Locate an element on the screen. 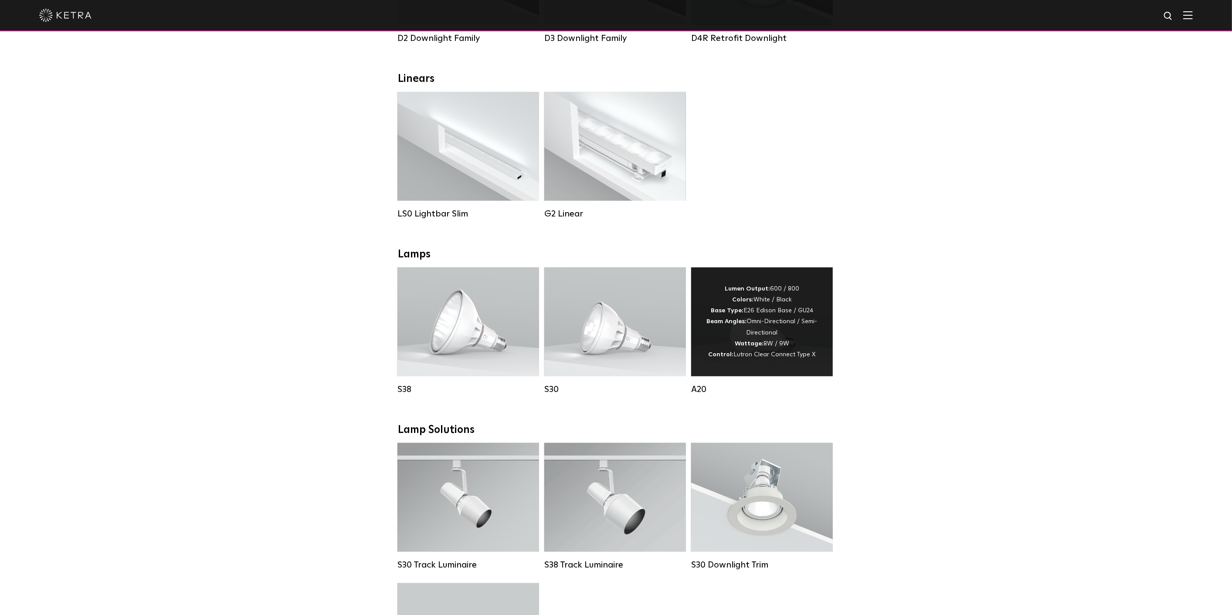 This screenshot has width=1232, height=615. div: S30 Downlight Trim is located at coordinates (762, 565).